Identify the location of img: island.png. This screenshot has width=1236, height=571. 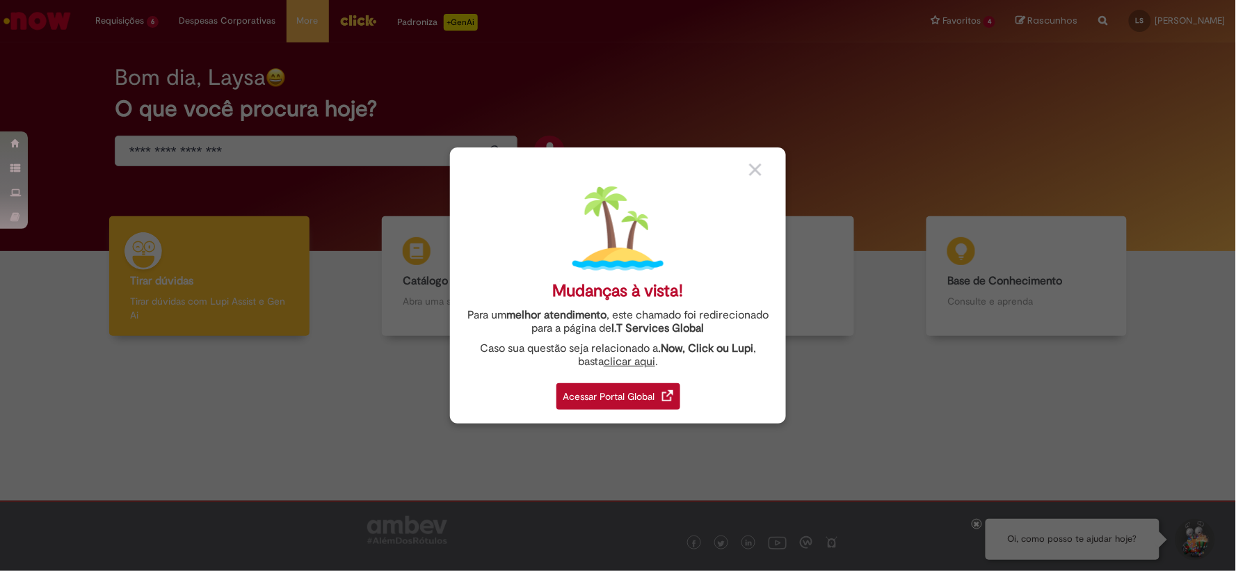
(618, 228).